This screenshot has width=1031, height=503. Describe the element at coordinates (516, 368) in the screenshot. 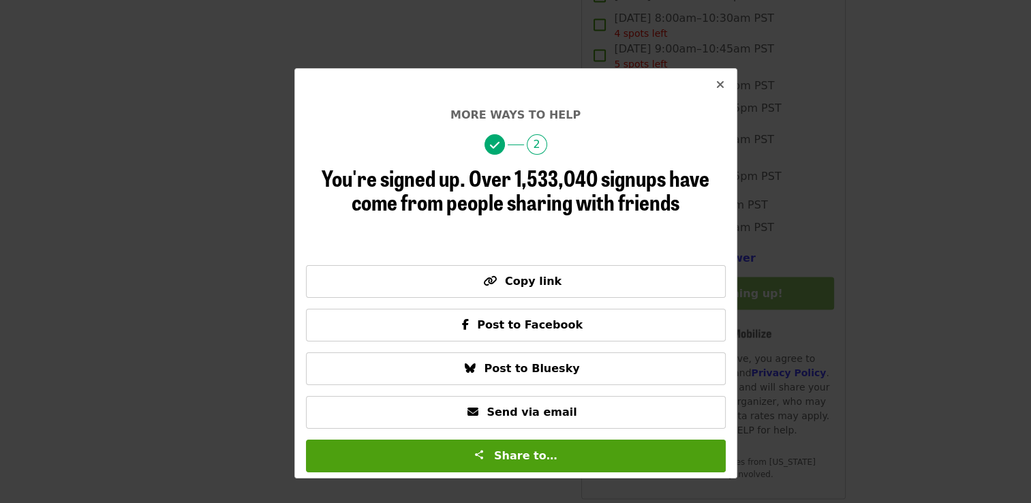

I see `a: Post to Bluesky` at that location.